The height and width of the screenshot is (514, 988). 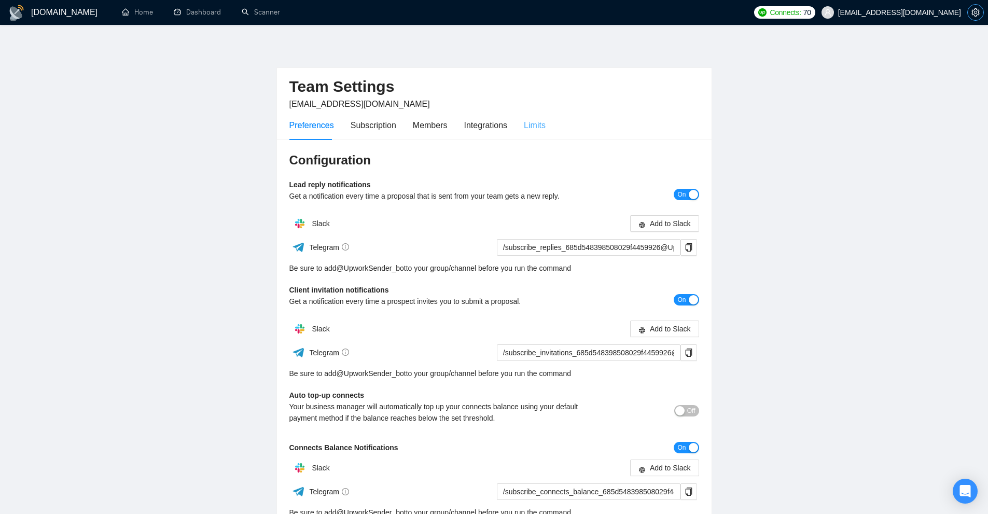 I want to click on span: Connects:, so click(x=785, y=12).